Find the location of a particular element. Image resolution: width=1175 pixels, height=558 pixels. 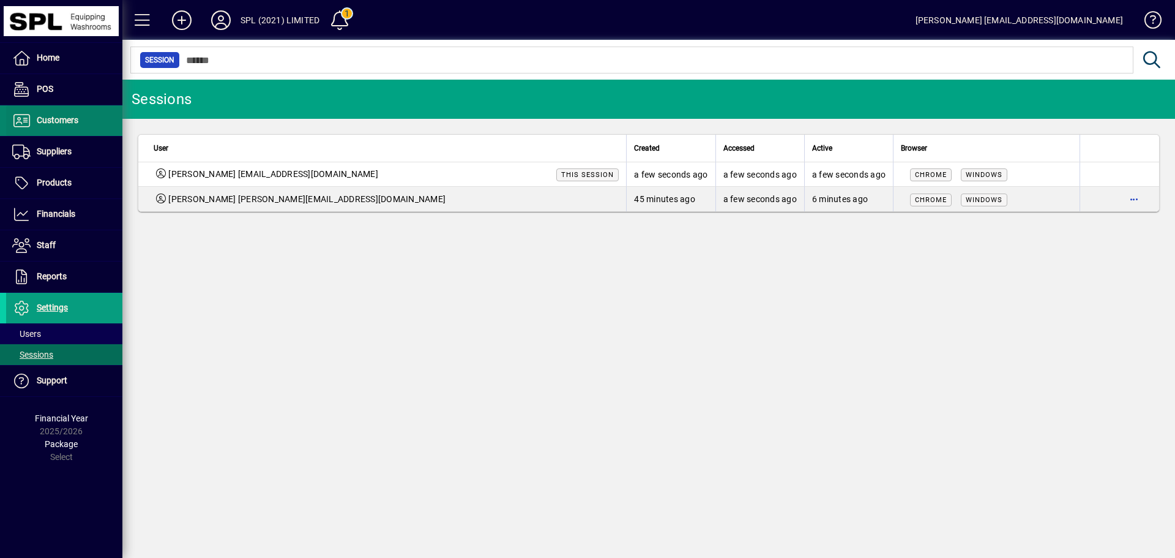

span: Users is located at coordinates (26, 334).